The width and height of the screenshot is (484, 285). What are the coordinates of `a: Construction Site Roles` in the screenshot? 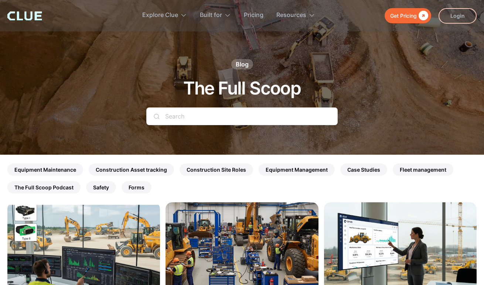 It's located at (216, 170).